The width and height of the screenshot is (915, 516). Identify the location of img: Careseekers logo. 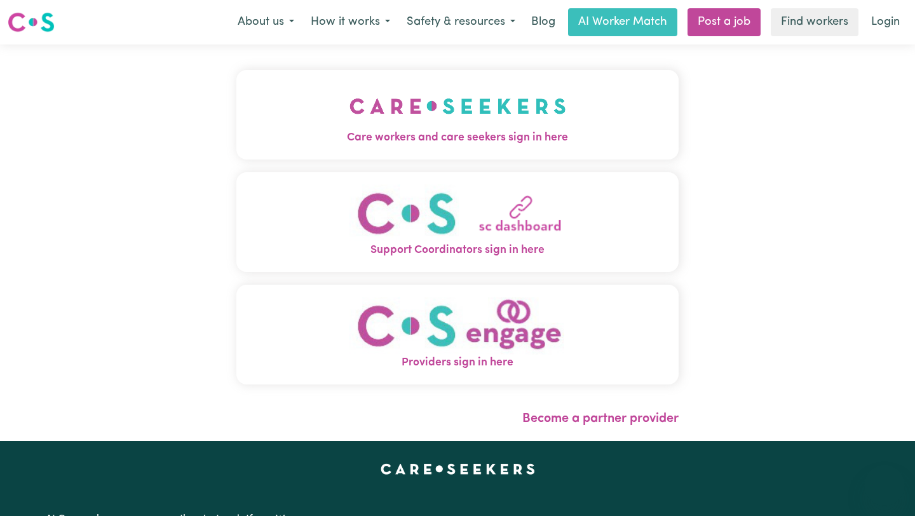
(31, 22).